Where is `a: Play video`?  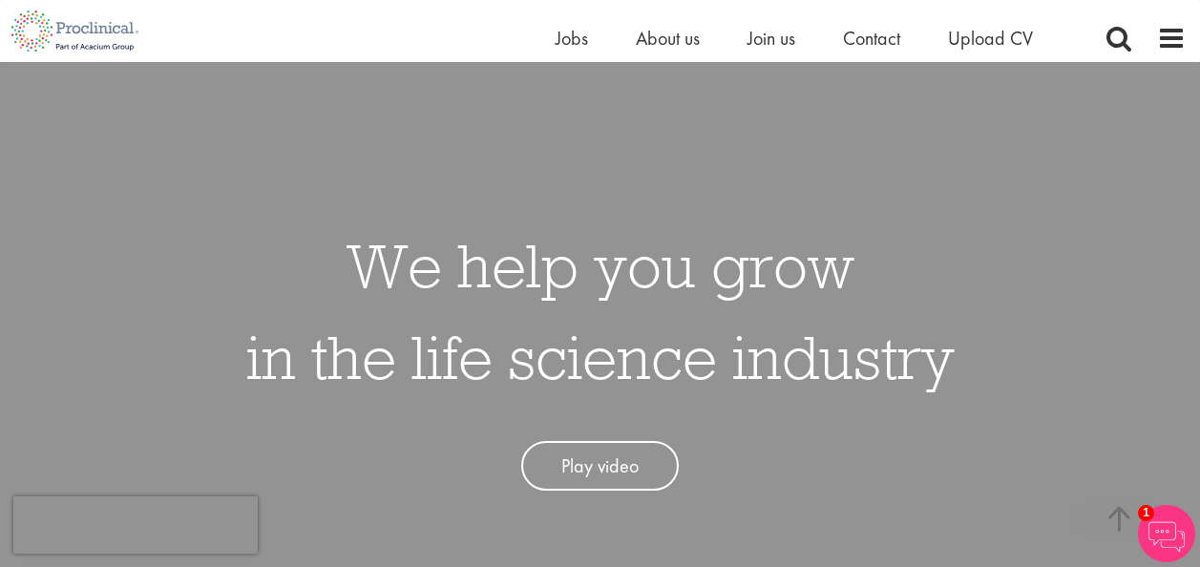
a: Play video is located at coordinates (599, 466).